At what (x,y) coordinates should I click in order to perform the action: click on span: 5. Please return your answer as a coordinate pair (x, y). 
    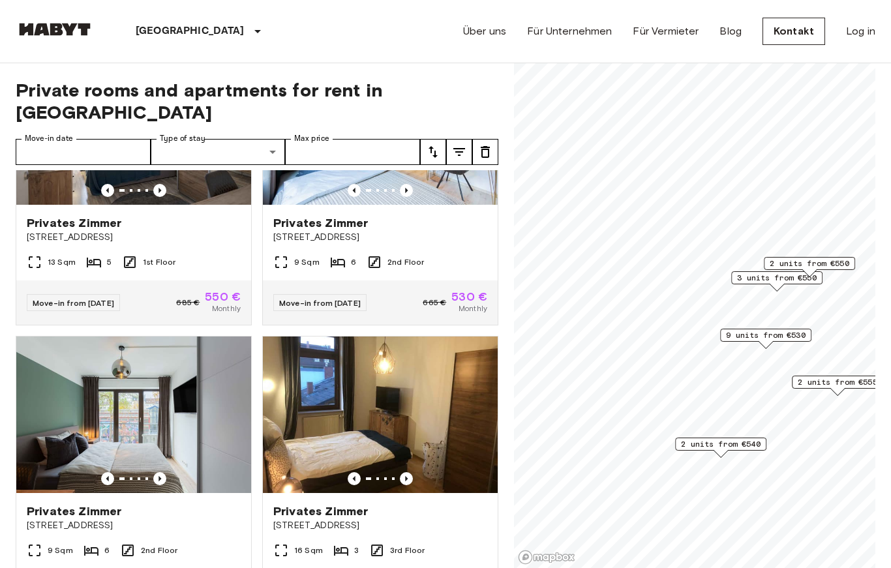
    Looking at the image, I should click on (109, 262).